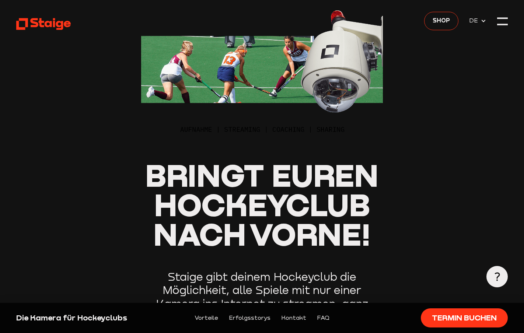 The height and width of the screenshot is (333, 524). What do you see at coordinates (441, 21) in the screenshot?
I see `a: Shop` at bounding box center [441, 21].